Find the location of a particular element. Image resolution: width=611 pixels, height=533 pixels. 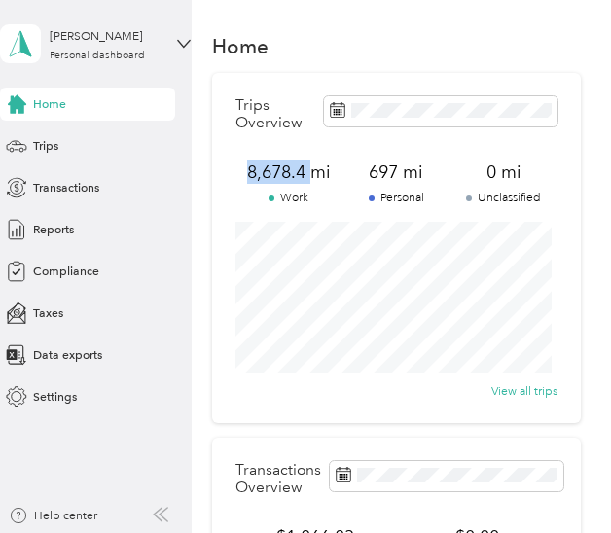

p: Transactions Overview is located at coordinates (278, 479).